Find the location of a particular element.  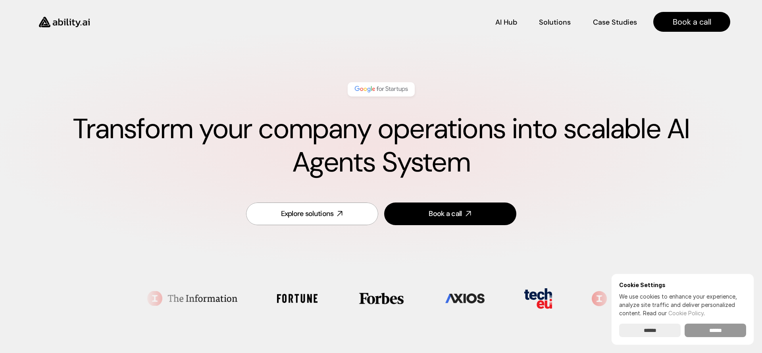

p: Case Studies is located at coordinates (615, 22).